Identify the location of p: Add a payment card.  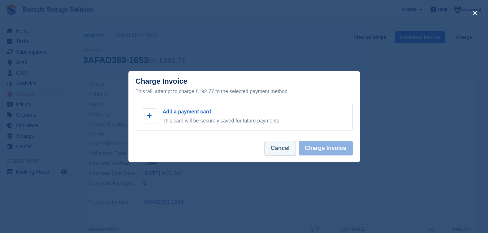
(222, 111).